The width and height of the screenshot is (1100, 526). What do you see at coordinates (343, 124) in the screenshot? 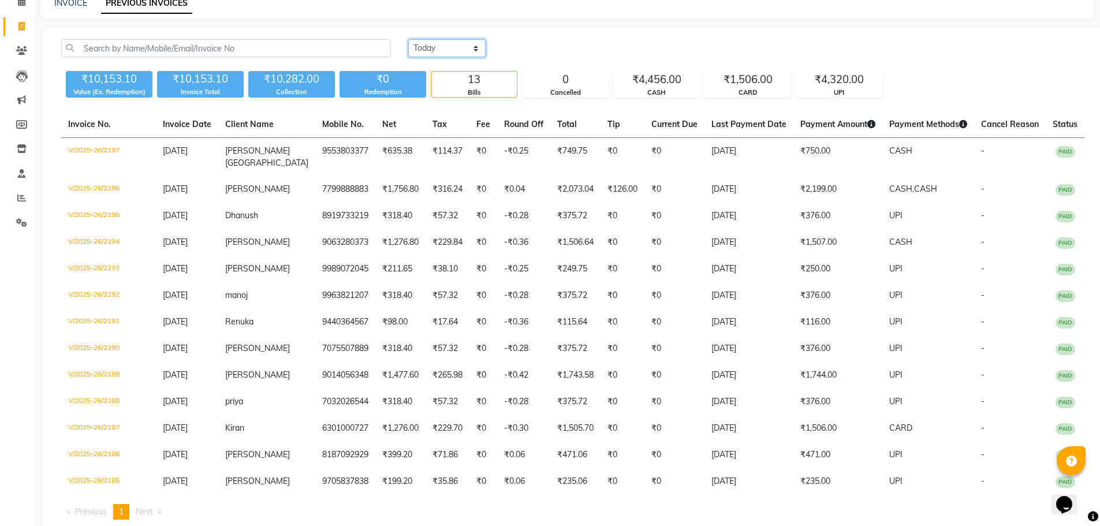
I see `span: Mobile No.` at bounding box center [343, 124].